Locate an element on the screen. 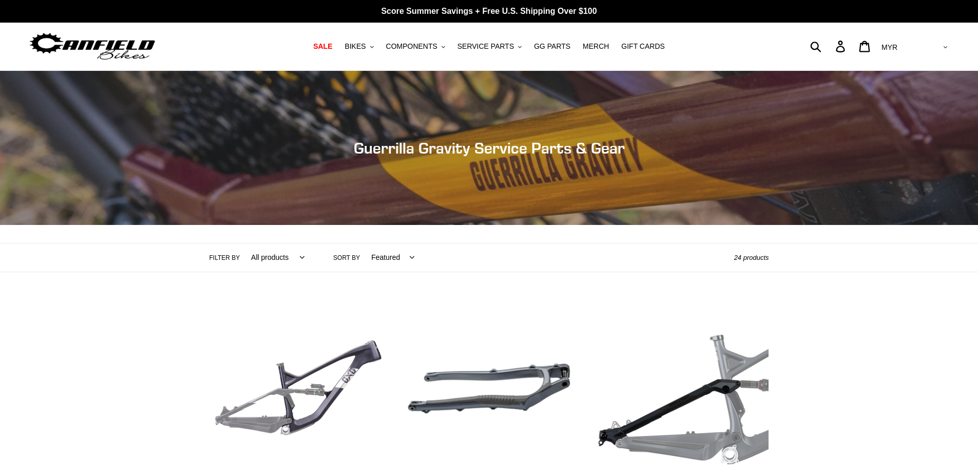  button: COMPONENTS is located at coordinates (415, 46).